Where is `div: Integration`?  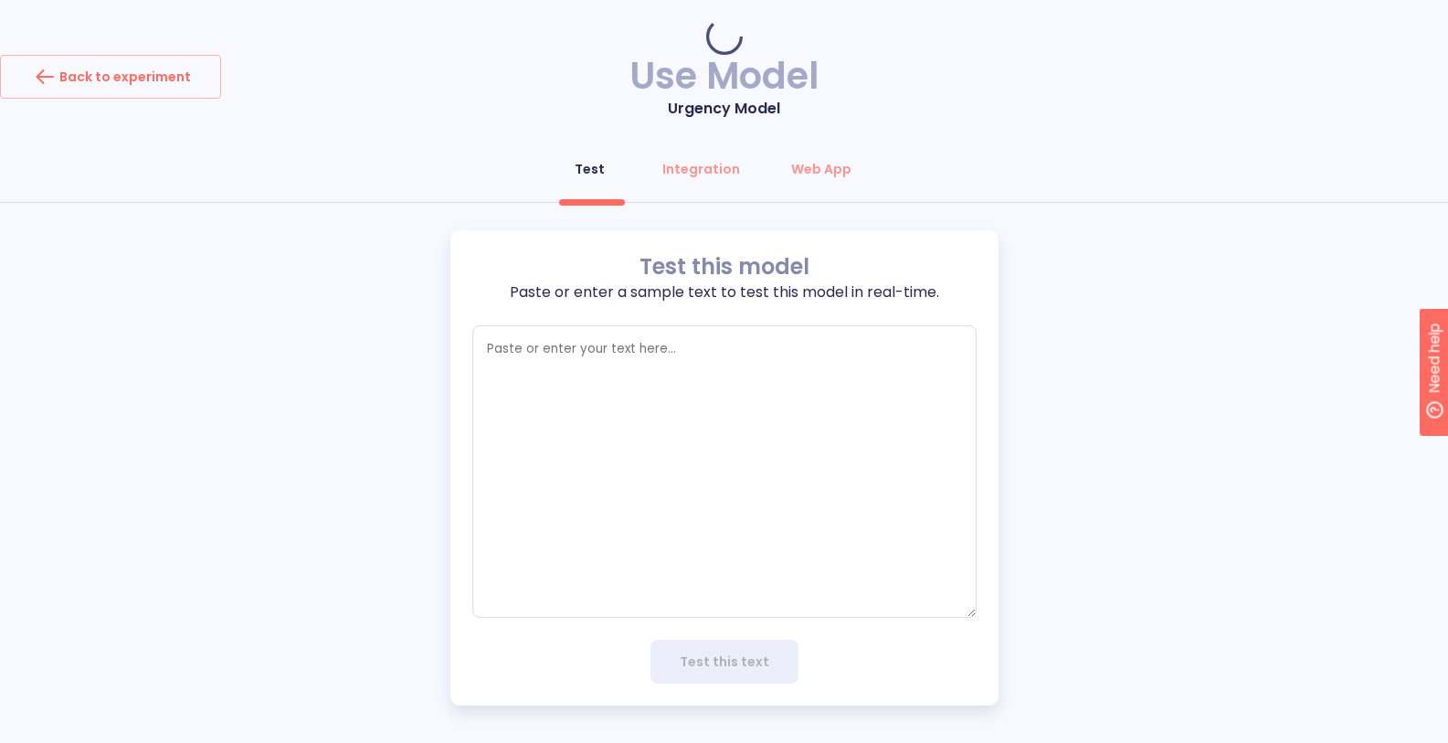 div: Integration is located at coordinates (701, 169).